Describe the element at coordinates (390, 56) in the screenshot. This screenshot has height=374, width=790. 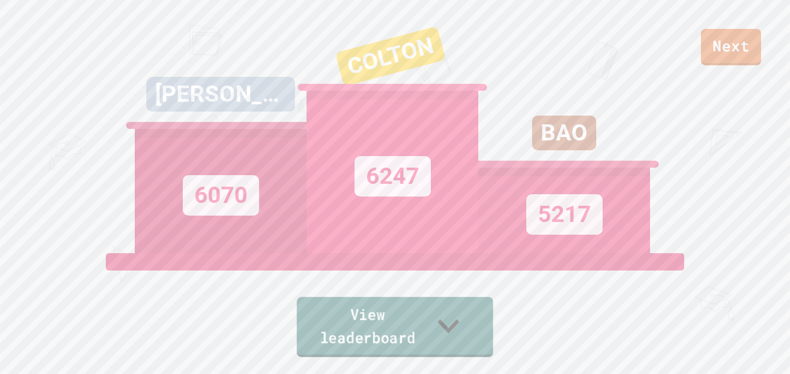
I see `div: COLTON` at that location.